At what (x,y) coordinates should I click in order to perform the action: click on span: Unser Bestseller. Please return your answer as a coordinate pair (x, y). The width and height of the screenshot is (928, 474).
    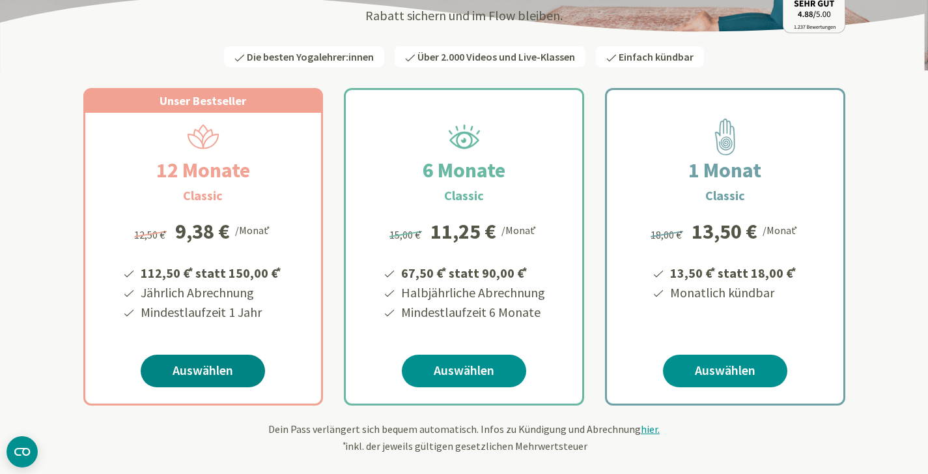
    Looking at the image, I should click on (203, 100).